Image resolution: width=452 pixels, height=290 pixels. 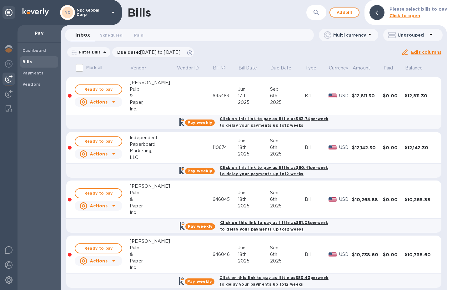 What do you see at coordinates (89, 52) in the screenshot?
I see `p: Filter Bills` at bounding box center [89, 52].